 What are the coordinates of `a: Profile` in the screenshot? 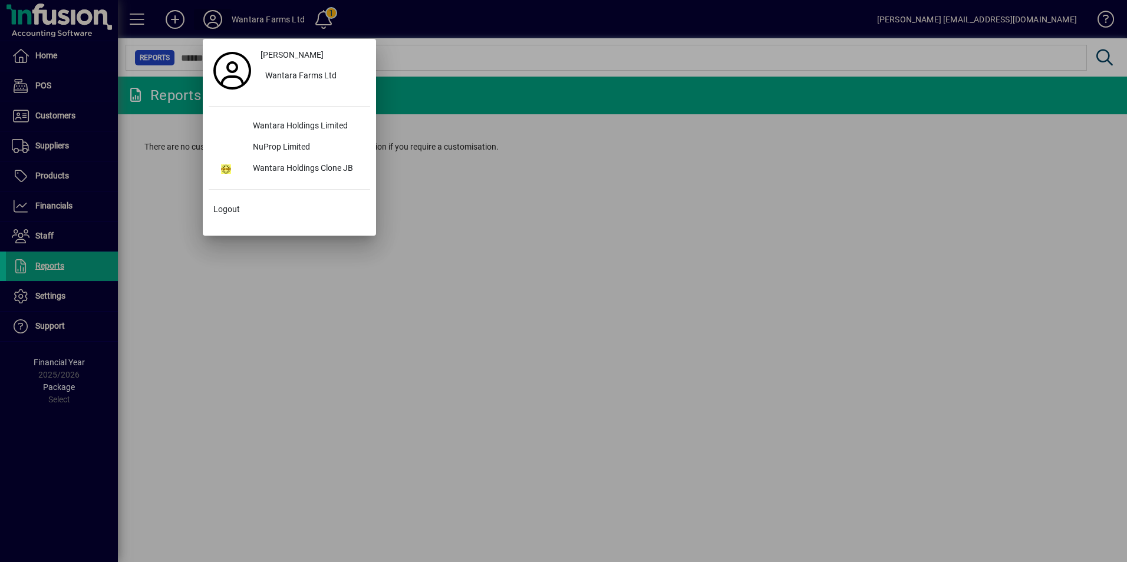 It's located at (232, 71).